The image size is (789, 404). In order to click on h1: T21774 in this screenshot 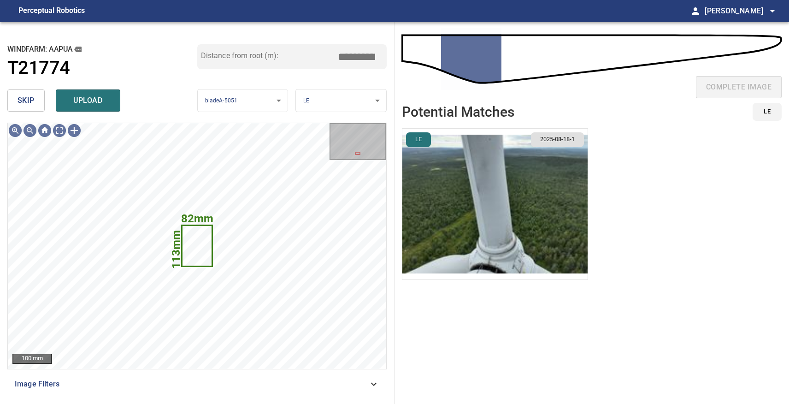, I will do `click(38, 68)`.